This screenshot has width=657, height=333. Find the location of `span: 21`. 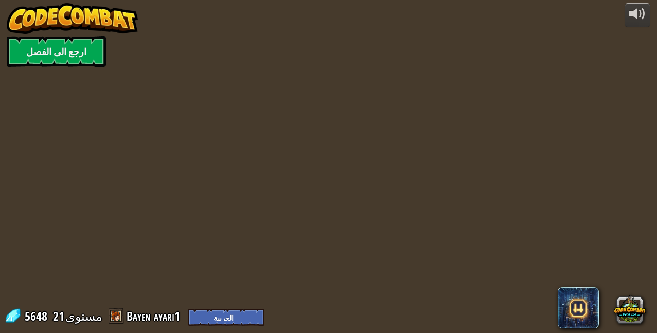

span: 21 is located at coordinates (59, 316).